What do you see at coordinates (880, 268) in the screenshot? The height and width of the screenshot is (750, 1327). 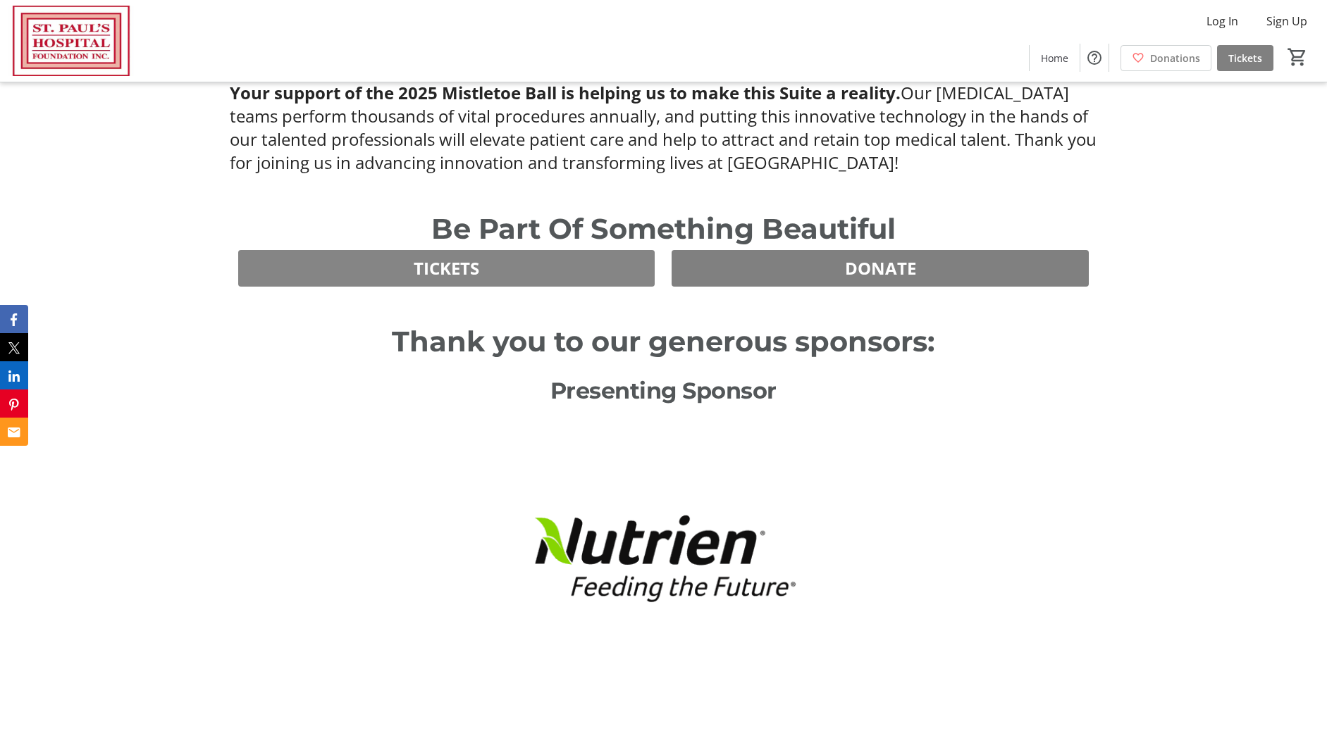 I see `span: DONATE` at bounding box center [880, 268].